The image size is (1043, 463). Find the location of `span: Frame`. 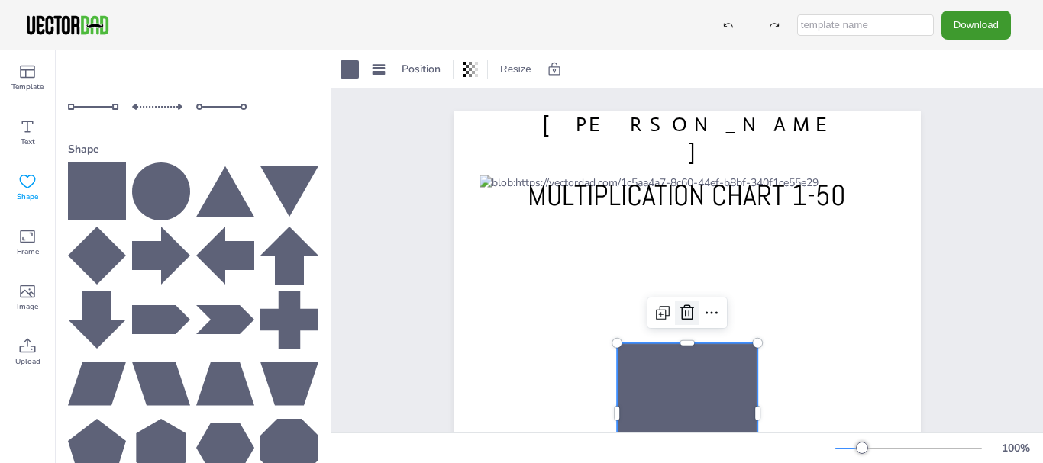

span: Frame is located at coordinates (27, 252).